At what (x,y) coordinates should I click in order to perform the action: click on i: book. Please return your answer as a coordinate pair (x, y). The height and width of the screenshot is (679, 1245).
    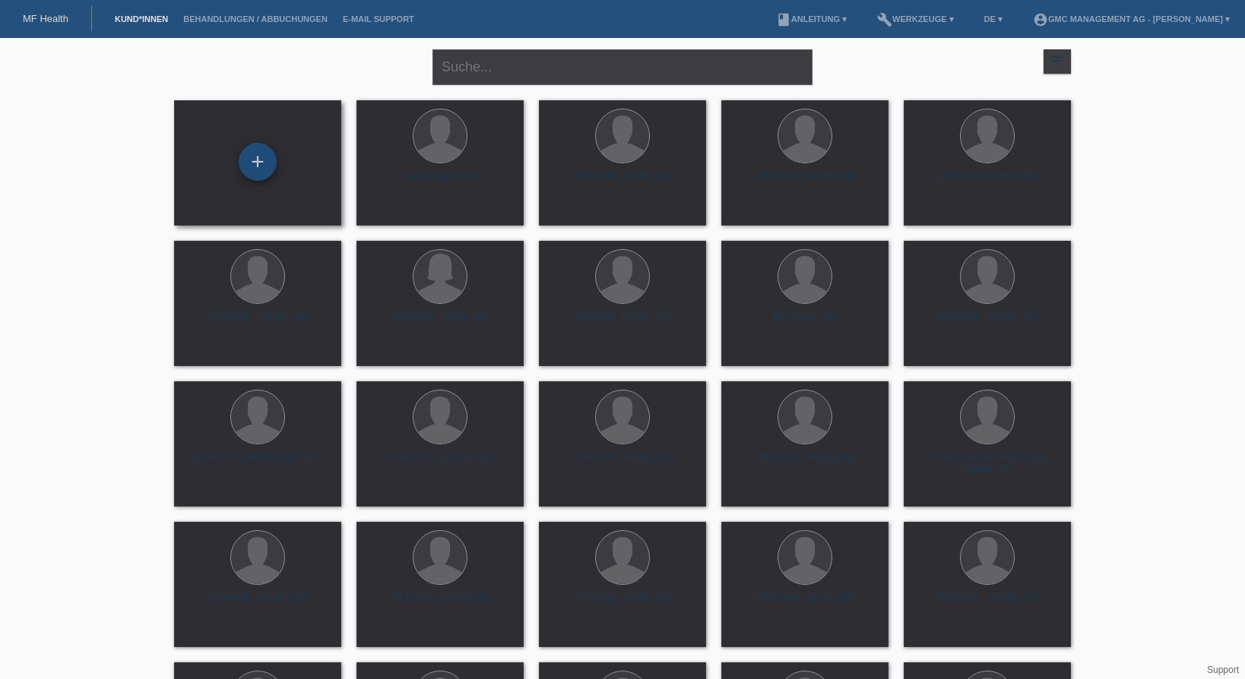
    Looking at the image, I should click on (783, 20).